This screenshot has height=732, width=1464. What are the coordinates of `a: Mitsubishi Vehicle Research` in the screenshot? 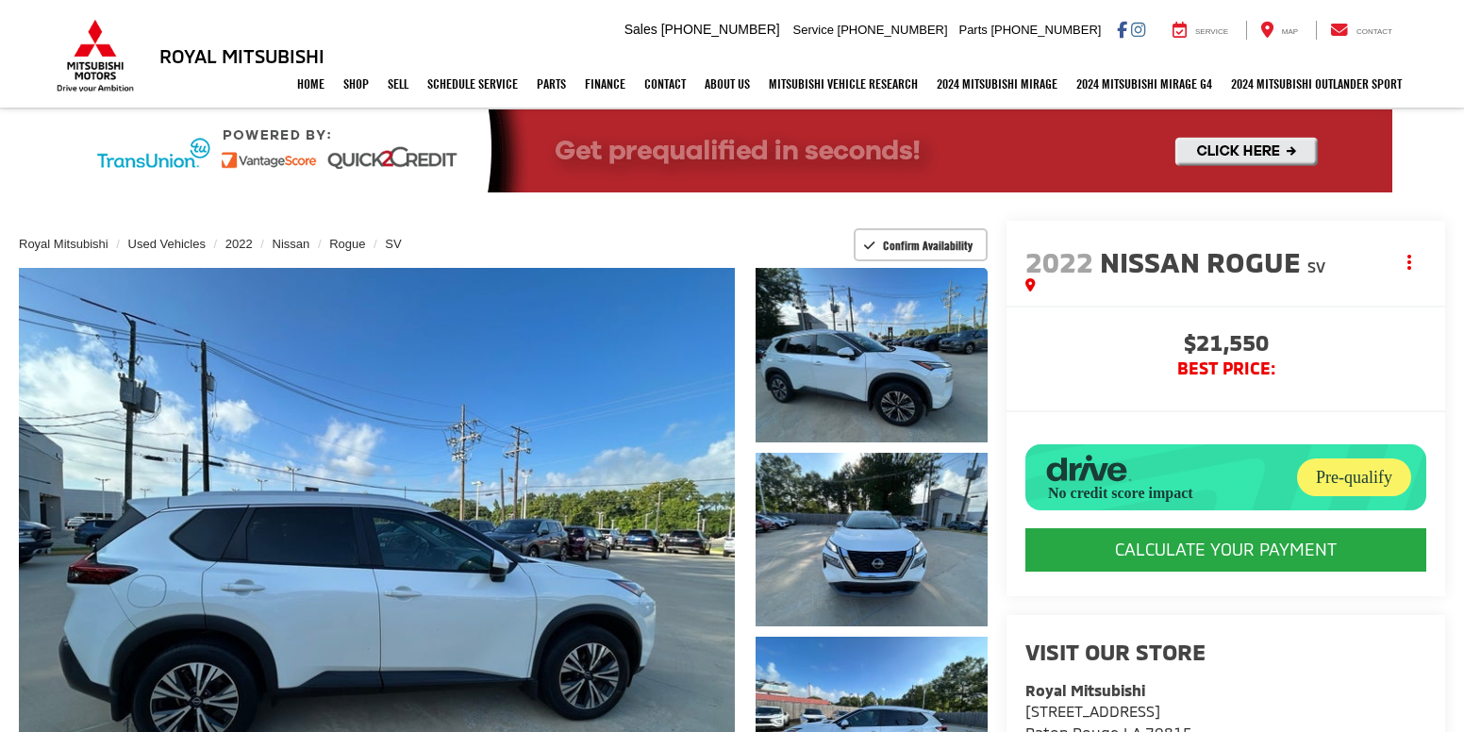 It's located at (843, 84).